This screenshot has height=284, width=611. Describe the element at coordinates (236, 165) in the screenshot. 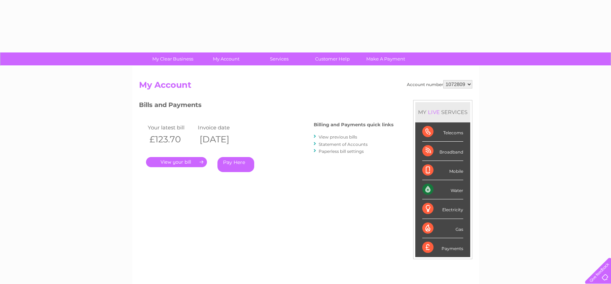

I see `a: Pay Here` at that location.